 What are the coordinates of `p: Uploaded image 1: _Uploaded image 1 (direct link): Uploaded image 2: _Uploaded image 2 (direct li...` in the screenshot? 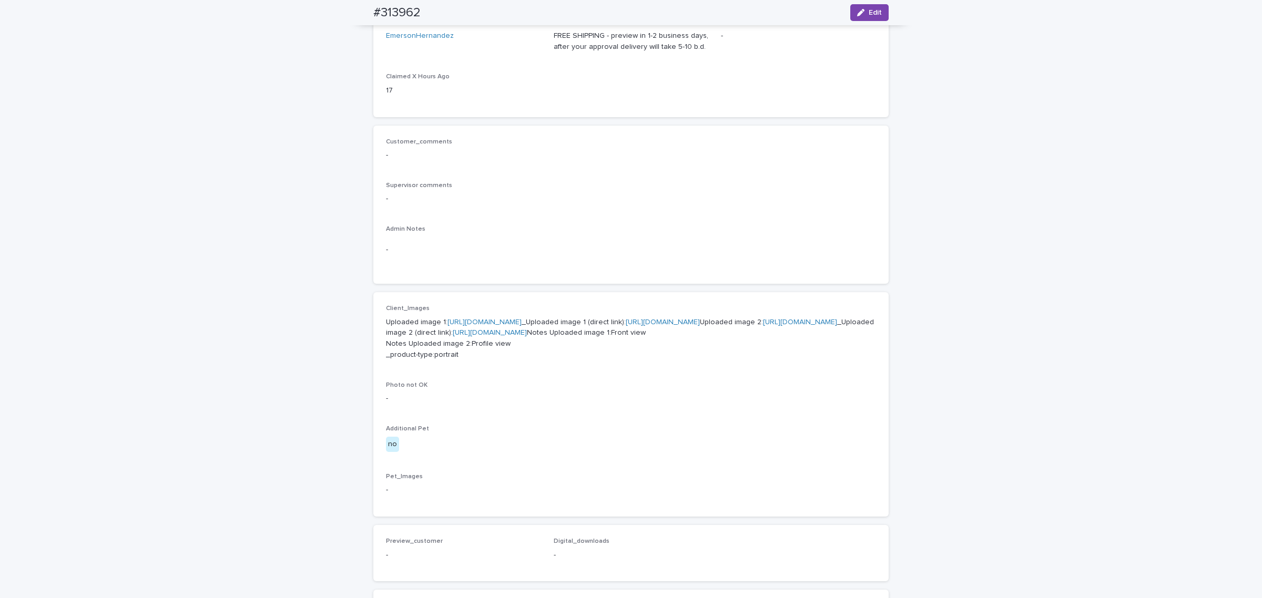 It's located at (631, 339).